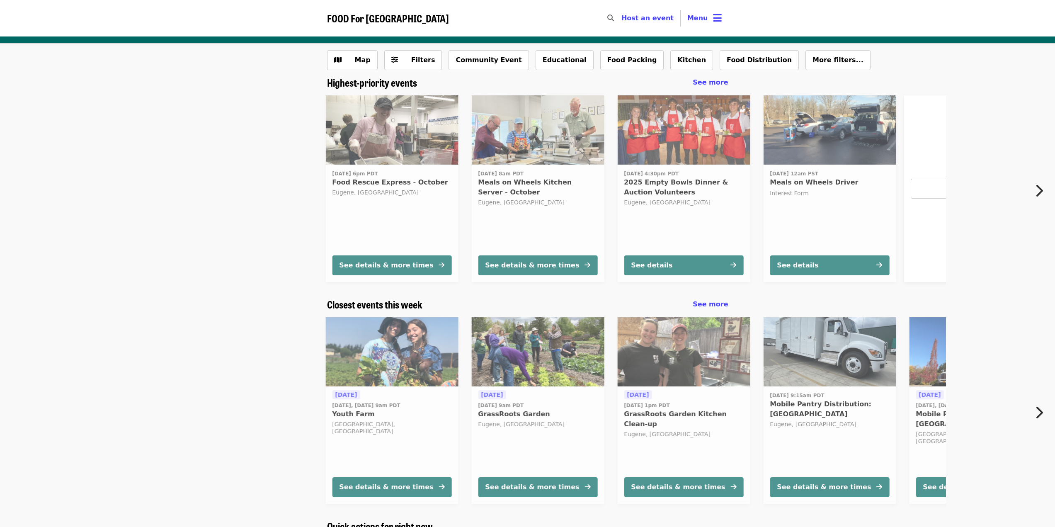 The height and width of the screenshot is (527, 1055). I want to click on a: See details for "Meals on Wheels Kitchen Server - October", so click(538, 189).